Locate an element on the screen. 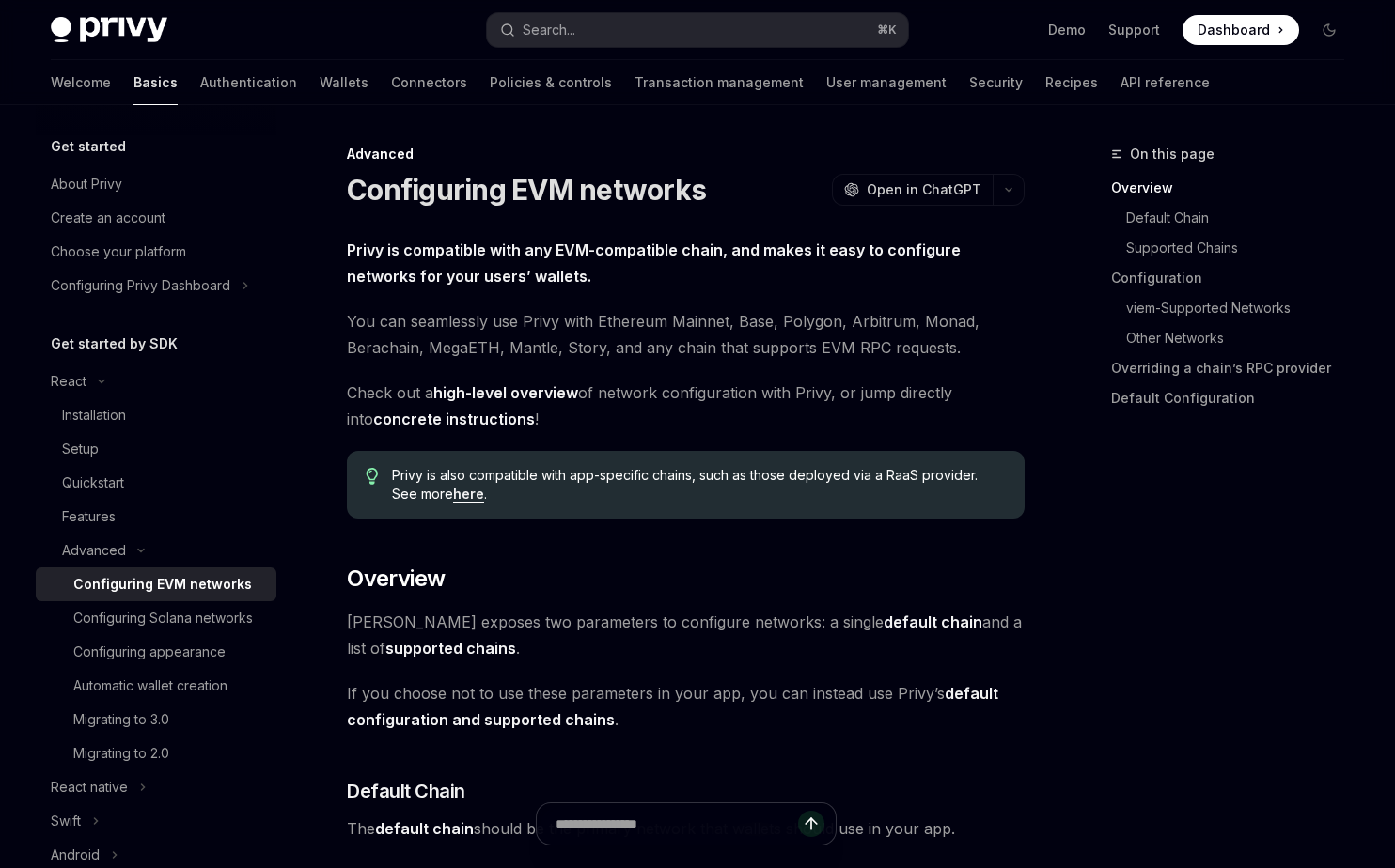 This screenshot has height=868, width=1395. a: viem-Supported Networks is located at coordinates (1236, 308).